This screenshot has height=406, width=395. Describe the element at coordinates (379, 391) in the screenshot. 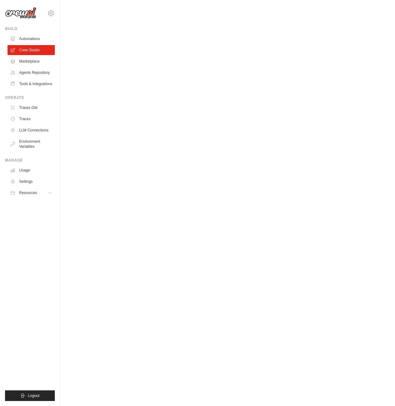

I see `div: 채팅 위젯` at that location.